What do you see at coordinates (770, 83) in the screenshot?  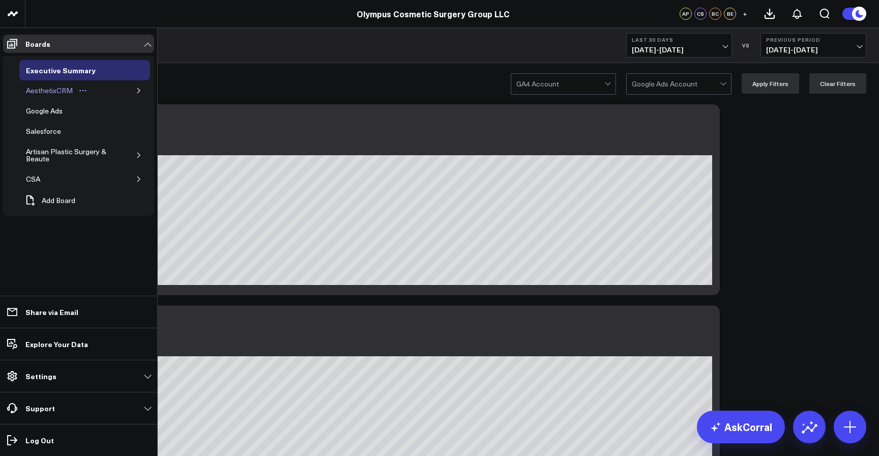 I see `button: Apply Filters` at bounding box center [770, 83].